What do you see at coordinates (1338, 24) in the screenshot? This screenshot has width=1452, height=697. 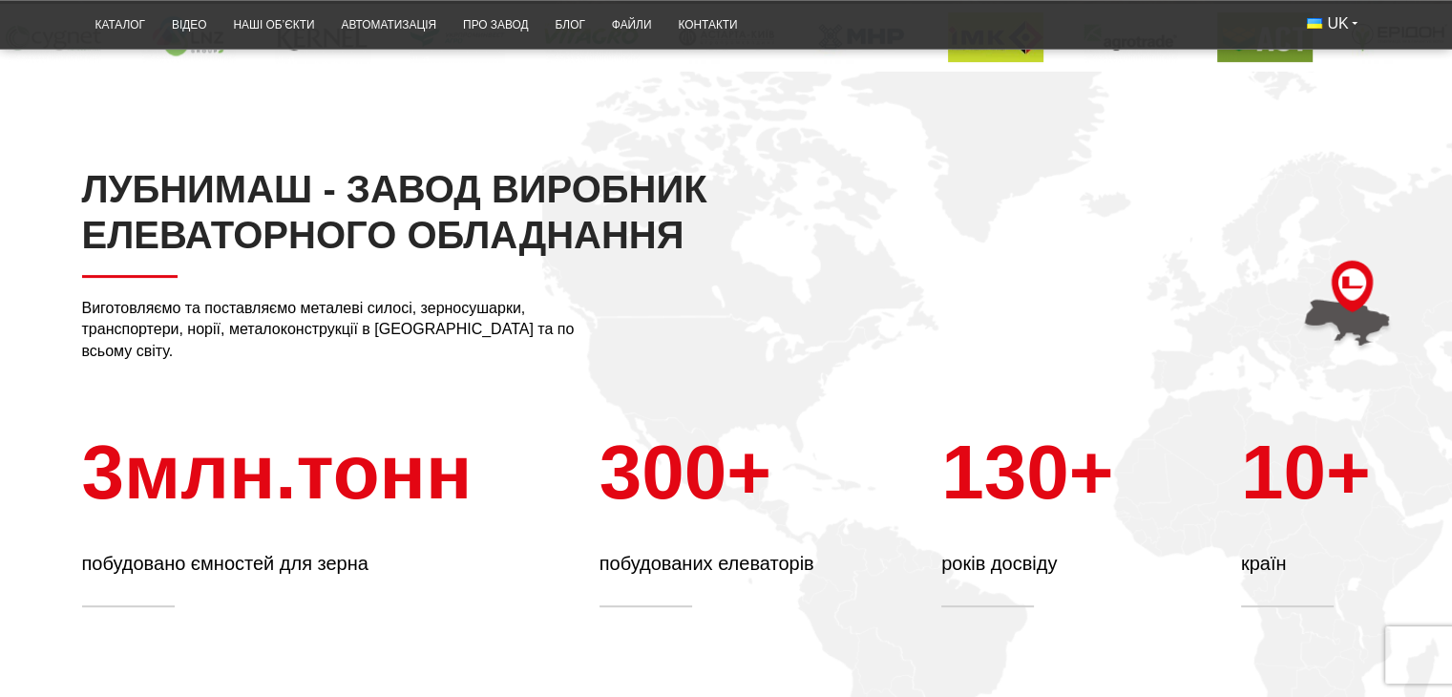 I see `span: UK` at bounding box center [1338, 24].